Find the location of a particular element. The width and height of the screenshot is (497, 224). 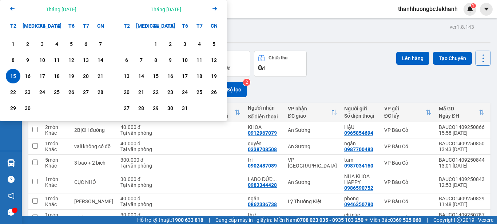

div: 3 bao + 2 bich is located at coordinates (93, 163).